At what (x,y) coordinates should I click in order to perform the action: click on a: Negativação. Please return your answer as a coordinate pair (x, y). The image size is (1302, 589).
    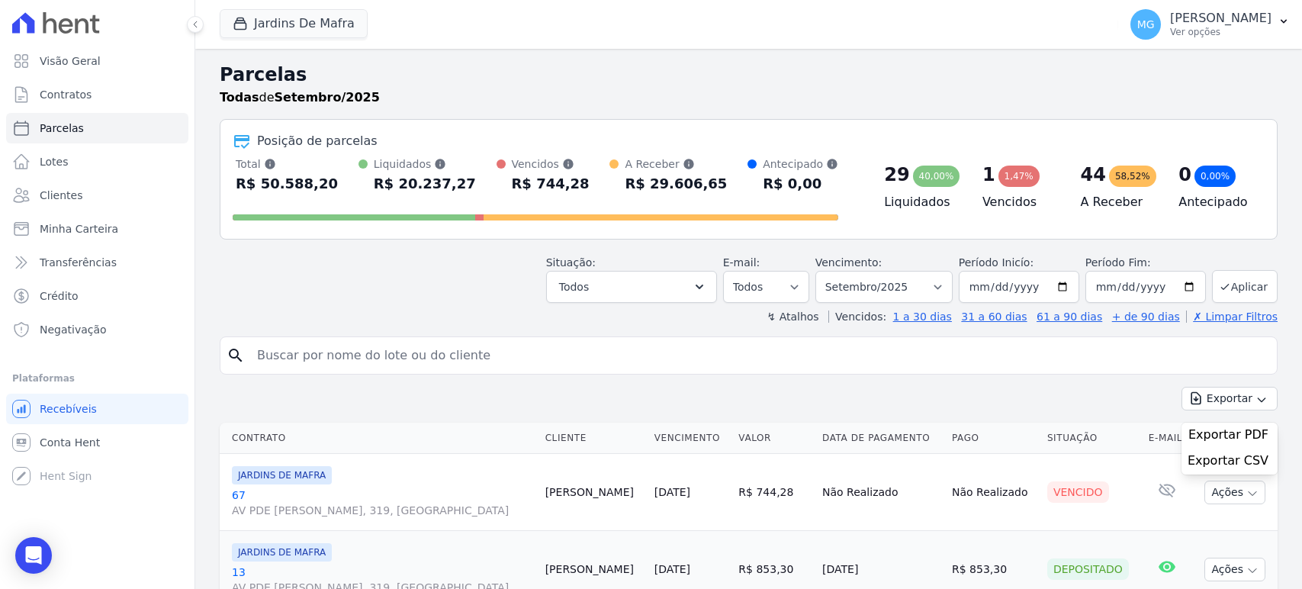
    Looking at the image, I should click on (97, 330).